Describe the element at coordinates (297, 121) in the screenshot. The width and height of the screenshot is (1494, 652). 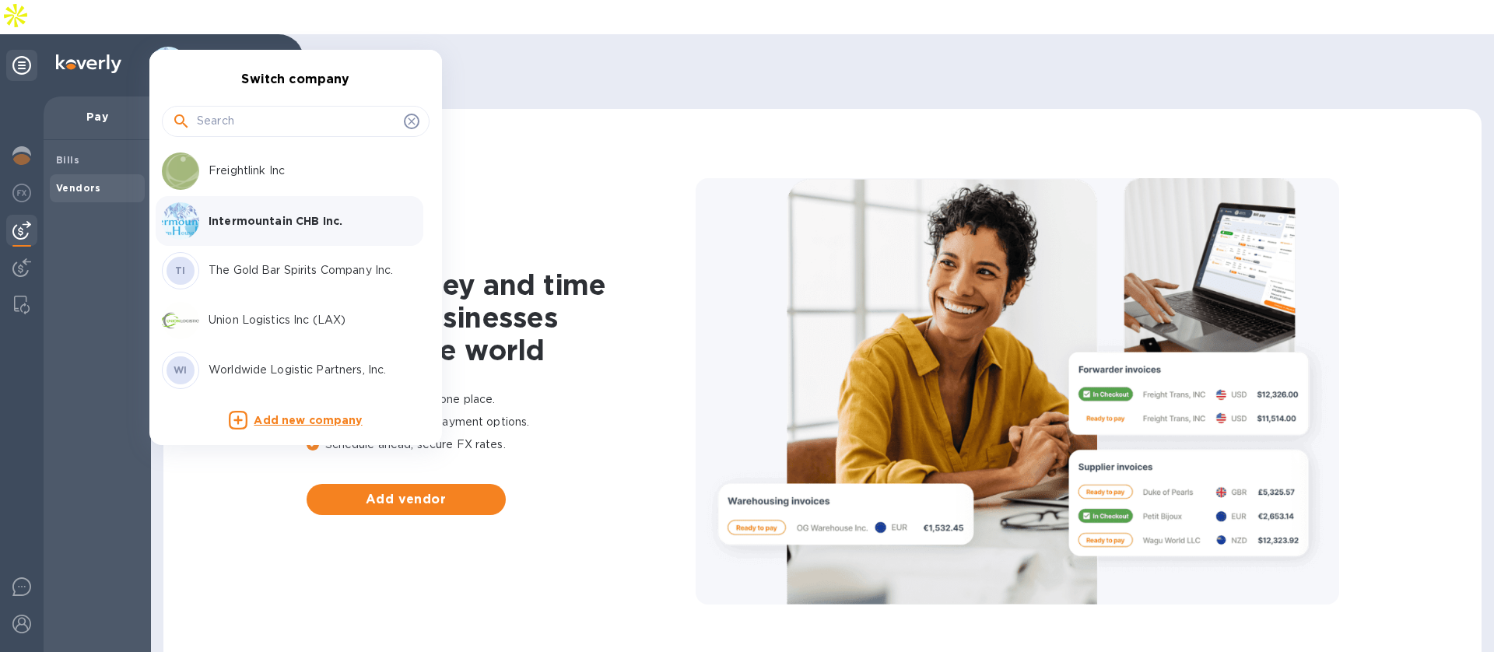
I see `input: Search` at that location.